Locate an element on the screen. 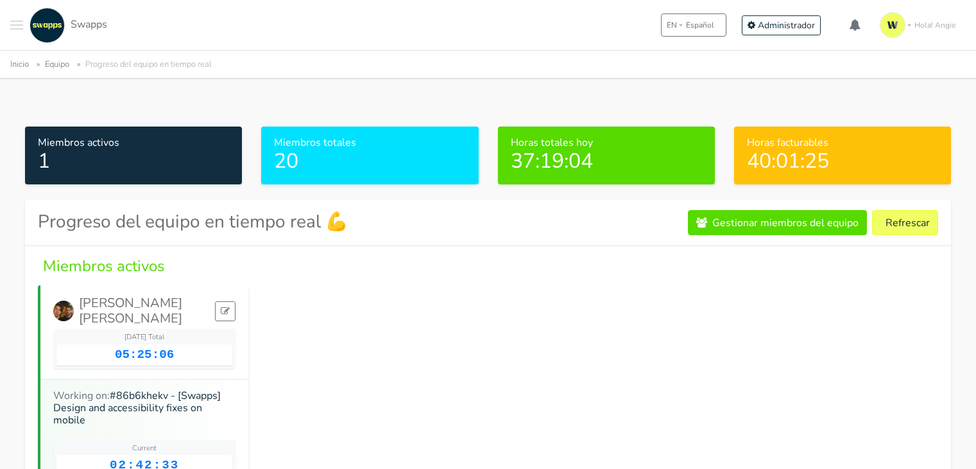 This screenshot has height=469, width=976. div: Current is located at coordinates (144, 448).